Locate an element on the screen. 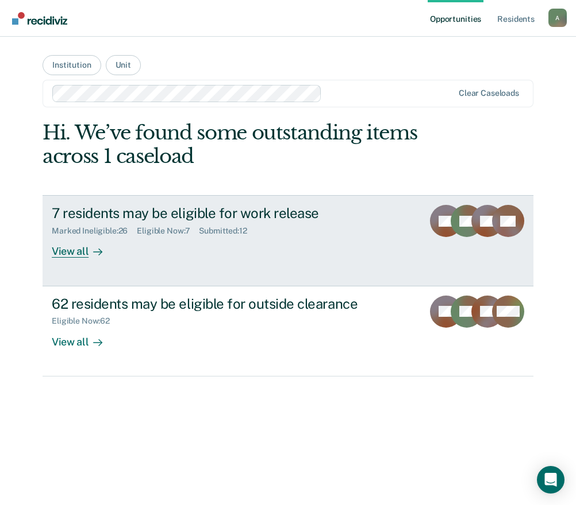 The image size is (576, 505). div: 62 residents may be eligible for outside clearance is located at coordinates (233, 304).